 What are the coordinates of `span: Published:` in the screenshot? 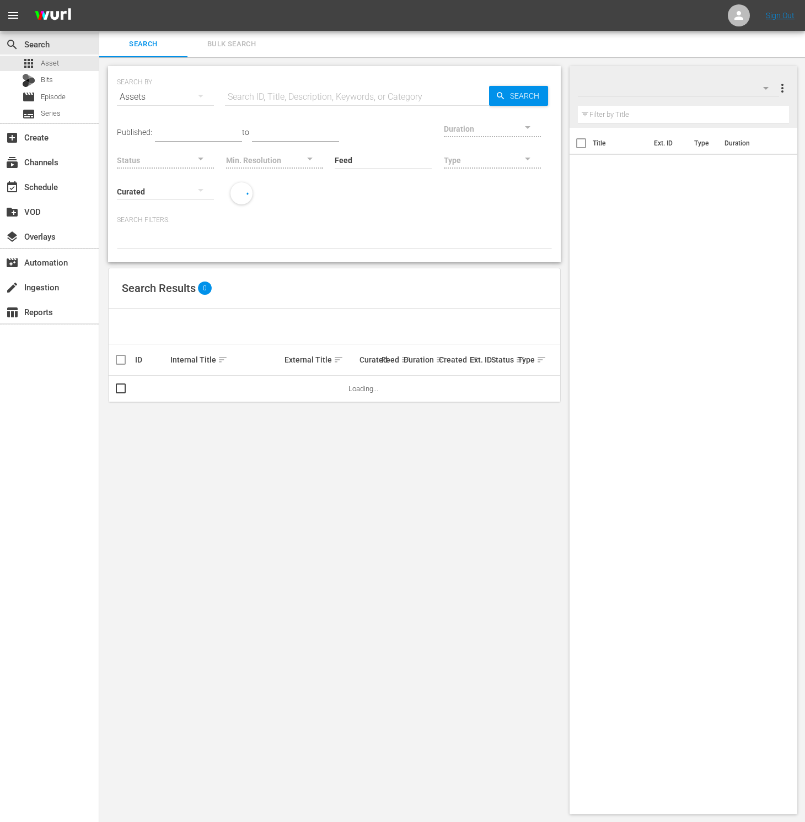 It's located at (134, 132).